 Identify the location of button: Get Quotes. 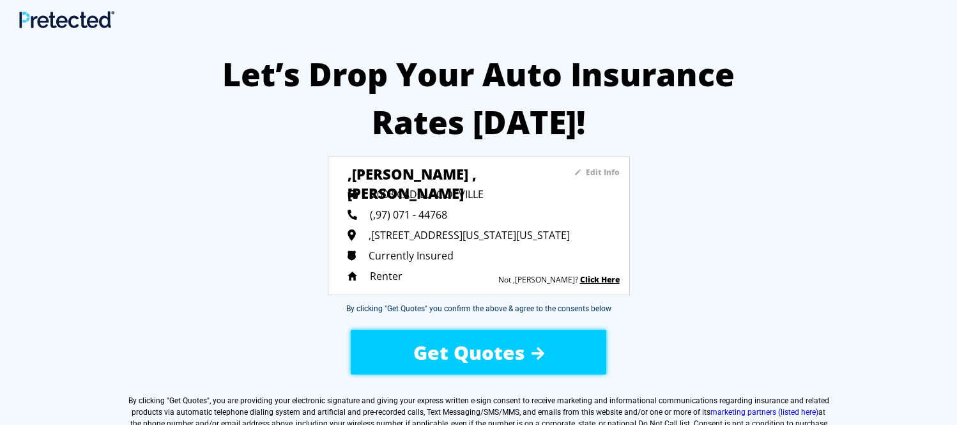
(479, 352).